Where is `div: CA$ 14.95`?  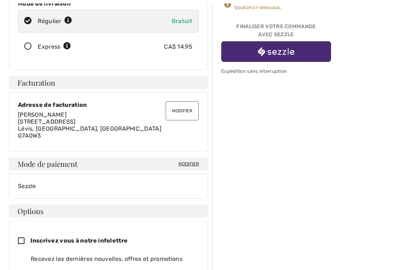 div: CA$ 14.95 is located at coordinates (178, 47).